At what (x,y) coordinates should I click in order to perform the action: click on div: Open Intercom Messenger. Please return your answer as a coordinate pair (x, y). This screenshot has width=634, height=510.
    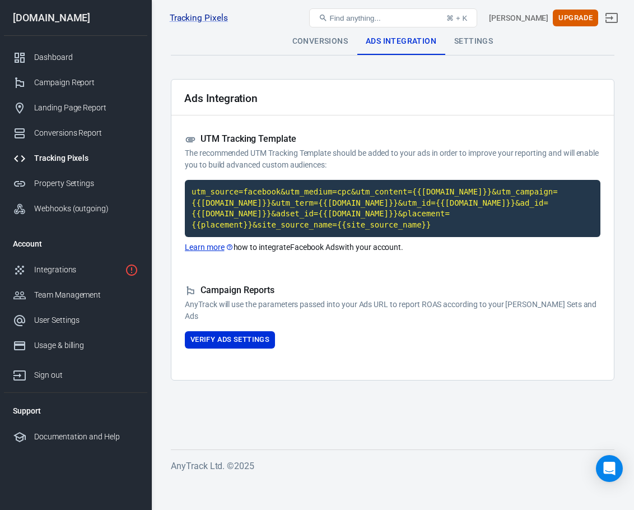
    Looking at the image, I should click on (610, 469).